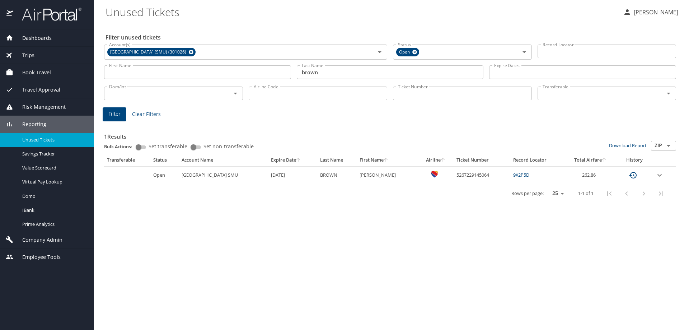  Describe the element at coordinates (32, 38) in the screenshot. I see `span: Dashboards` at that location.